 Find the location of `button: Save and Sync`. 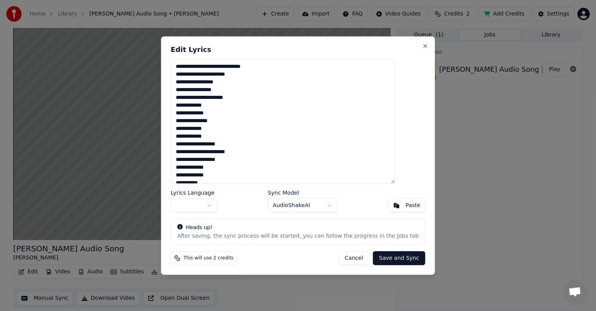

button: Save and Sync is located at coordinates (399, 258).